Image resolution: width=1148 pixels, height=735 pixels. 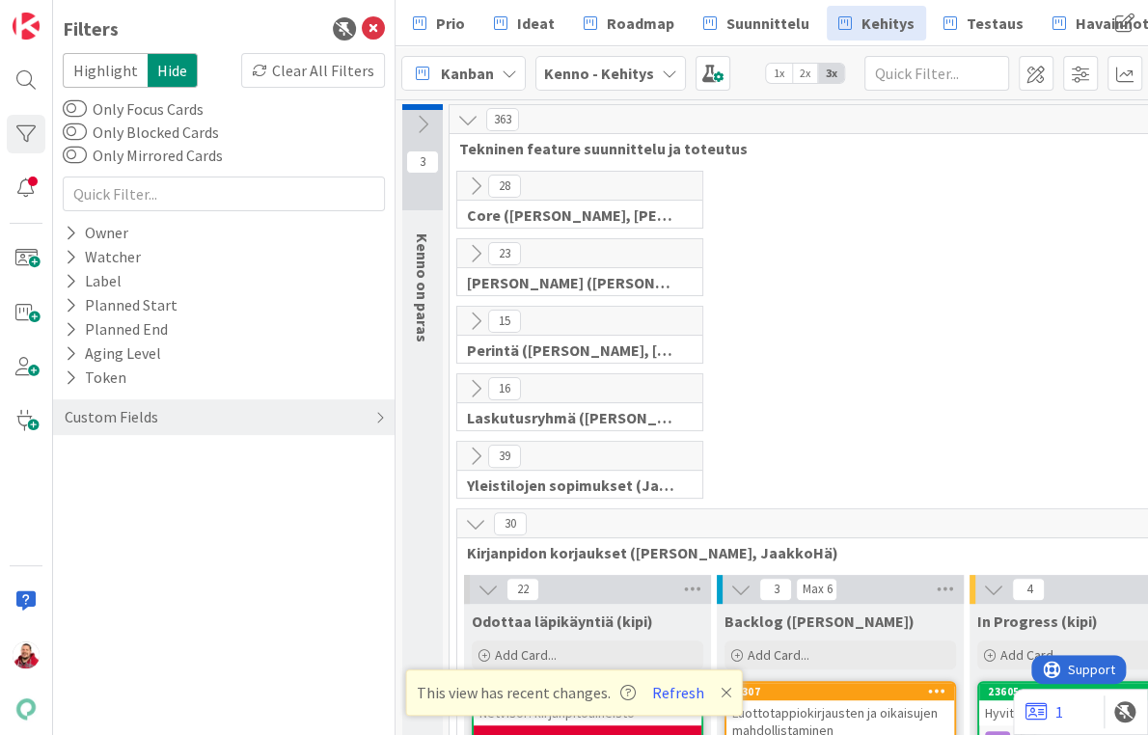 What do you see at coordinates (572, 418) in the screenshot?
I see `span: Laskutusryhmä (Antti, Keijo)` at bounding box center [572, 418].